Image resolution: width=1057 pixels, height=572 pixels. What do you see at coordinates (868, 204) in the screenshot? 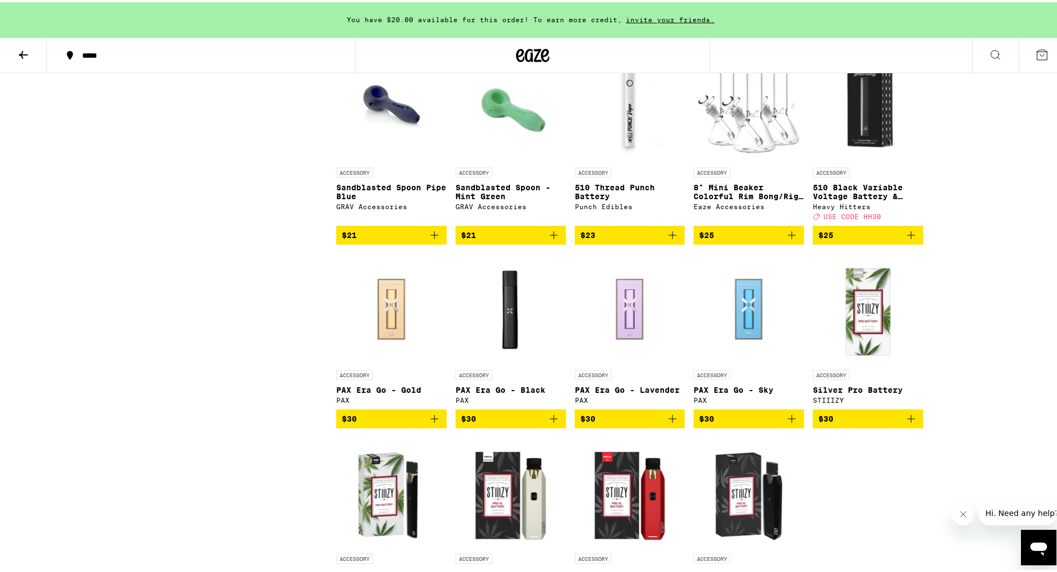
I see `div: Heavy Hitters` at bounding box center [868, 204].